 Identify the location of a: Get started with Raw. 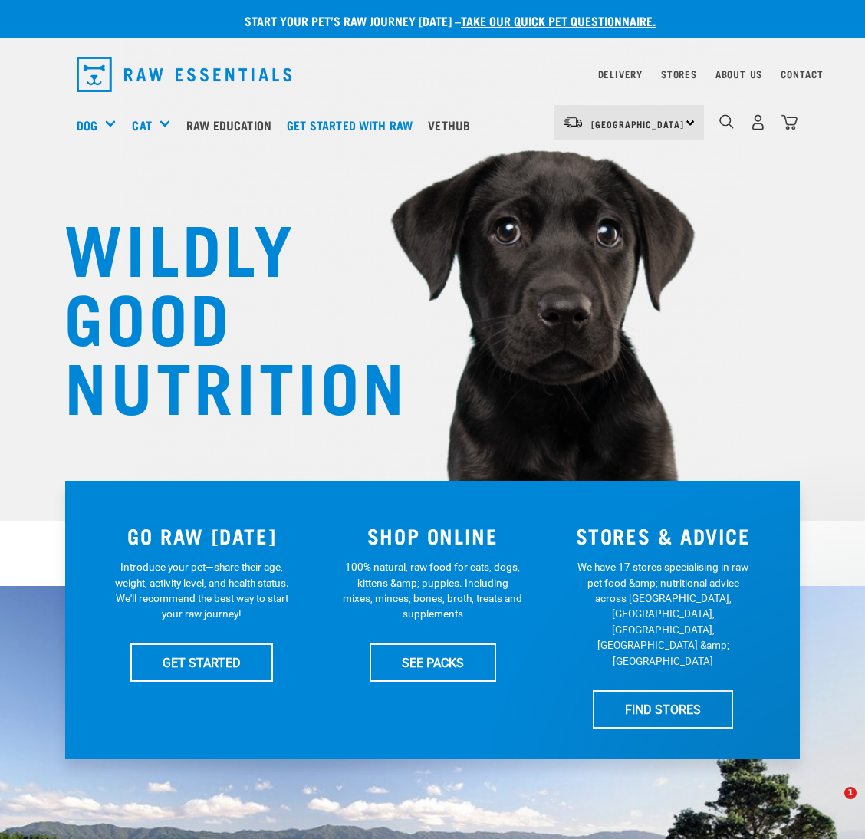
(353, 125).